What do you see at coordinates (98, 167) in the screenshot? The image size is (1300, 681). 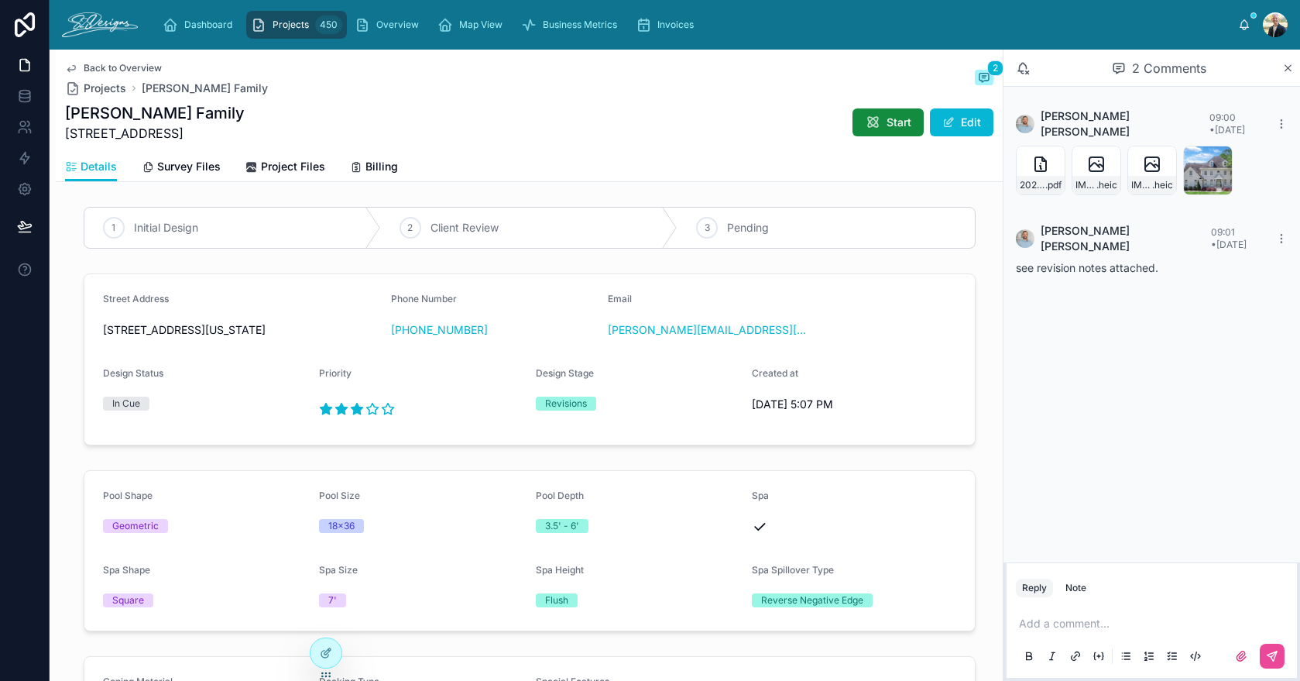 I see `span: Details` at bounding box center [98, 167].